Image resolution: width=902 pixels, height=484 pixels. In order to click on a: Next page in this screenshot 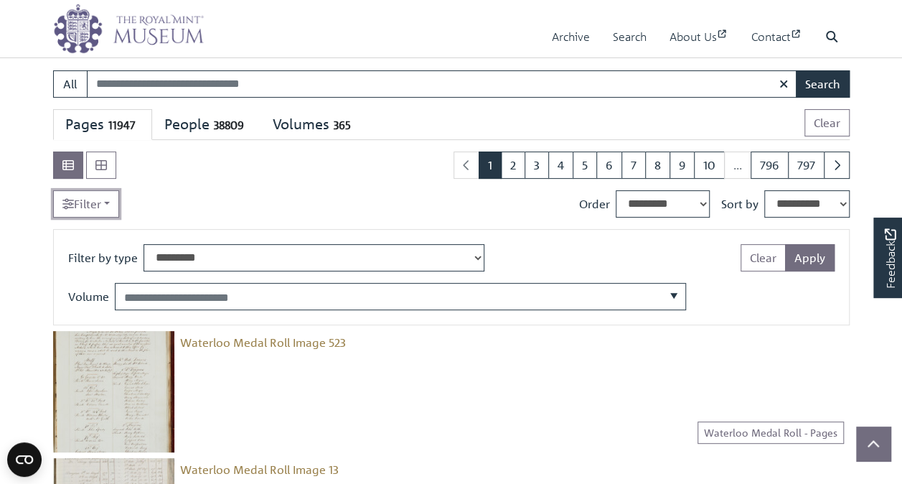, I will do `click(837, 165)`.